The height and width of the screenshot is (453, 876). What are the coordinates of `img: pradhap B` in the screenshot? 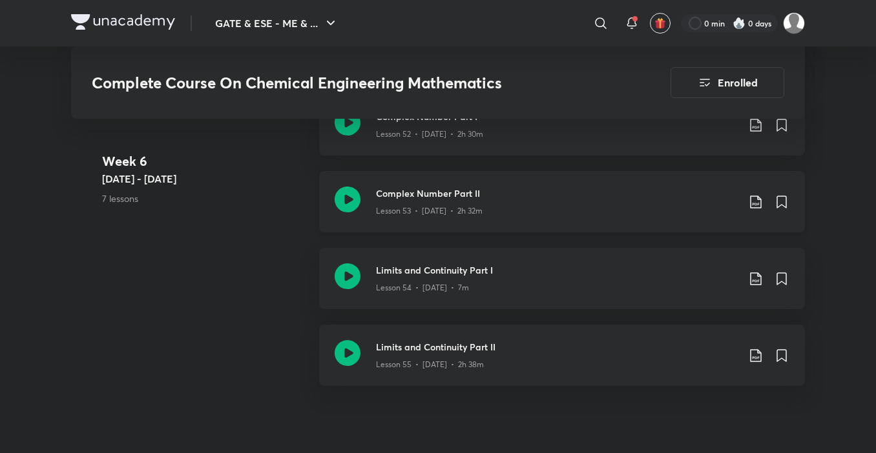 It's located at (794, 23).